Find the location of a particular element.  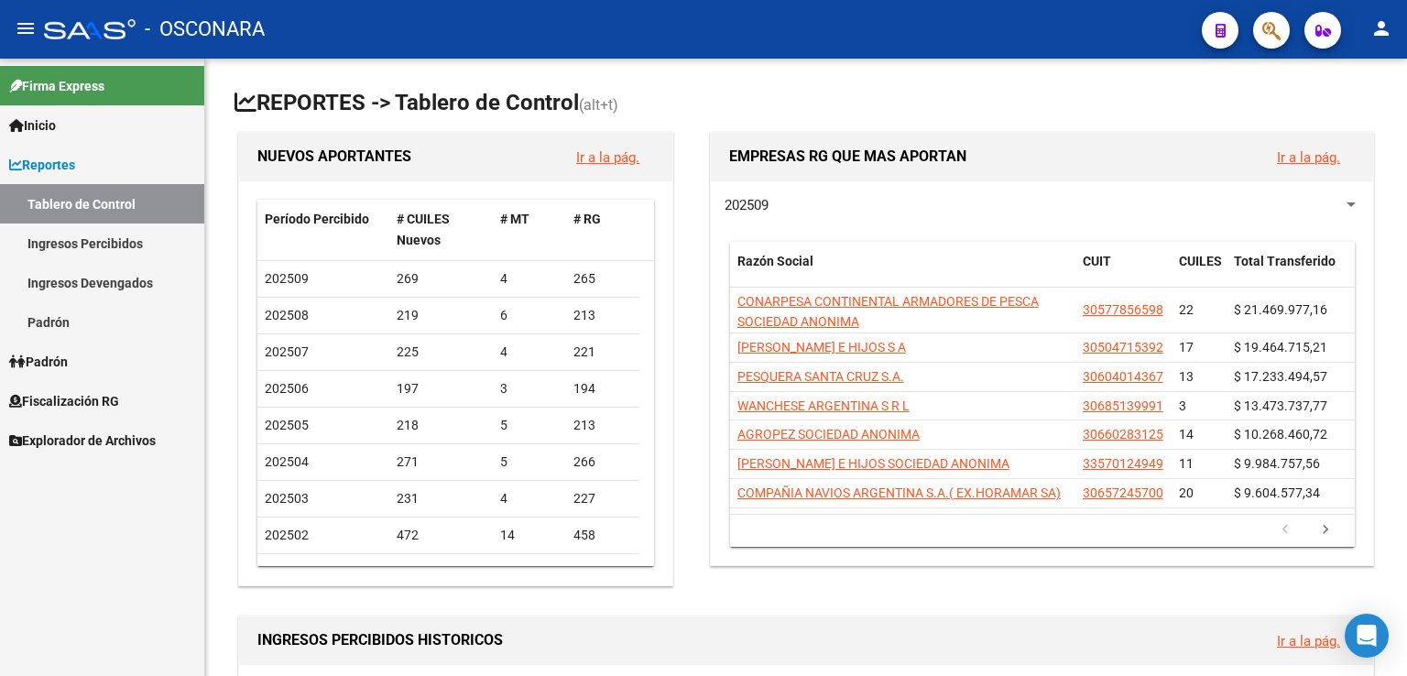

div: 221 is located at coordinates (603, 352).